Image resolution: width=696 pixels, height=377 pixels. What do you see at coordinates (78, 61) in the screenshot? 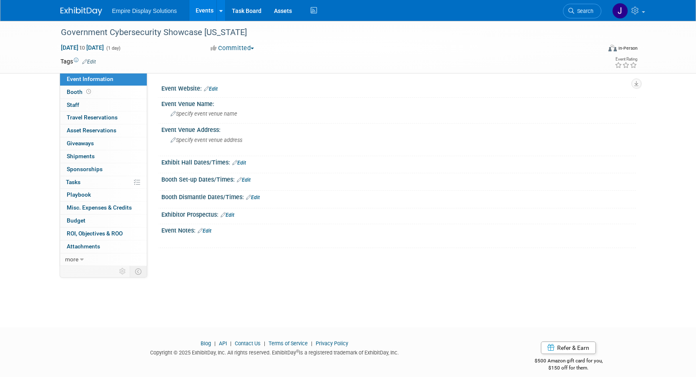
I see `td: Tags` at bounding box center [78, 61].